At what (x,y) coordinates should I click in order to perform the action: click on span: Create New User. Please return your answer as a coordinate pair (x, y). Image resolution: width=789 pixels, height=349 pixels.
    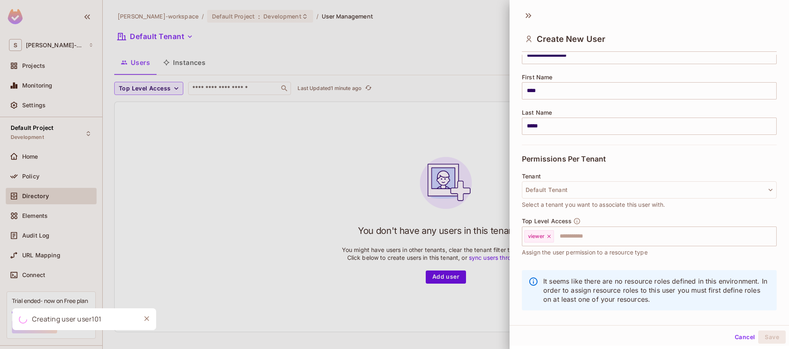
    Looking at the image, I should click on (571, 39).